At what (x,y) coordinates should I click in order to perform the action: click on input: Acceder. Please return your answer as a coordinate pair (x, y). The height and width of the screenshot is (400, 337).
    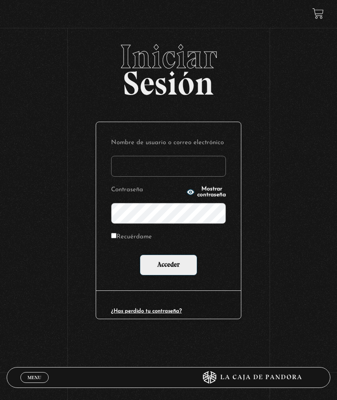
    Looking at the image, I should click on (169, 265).